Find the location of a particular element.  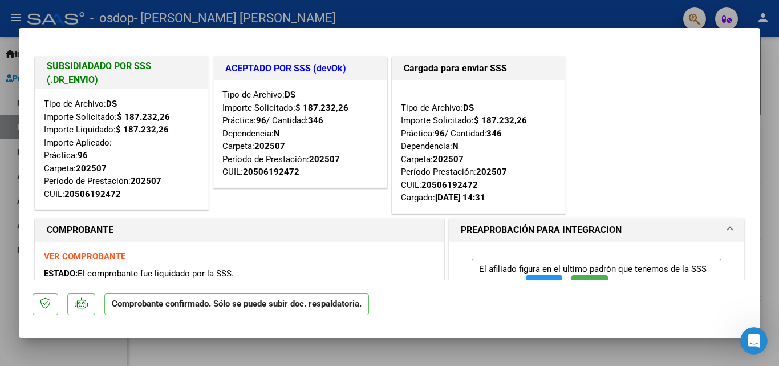

strong: VER COMPROBANTE is located at coordinates (84, 256).